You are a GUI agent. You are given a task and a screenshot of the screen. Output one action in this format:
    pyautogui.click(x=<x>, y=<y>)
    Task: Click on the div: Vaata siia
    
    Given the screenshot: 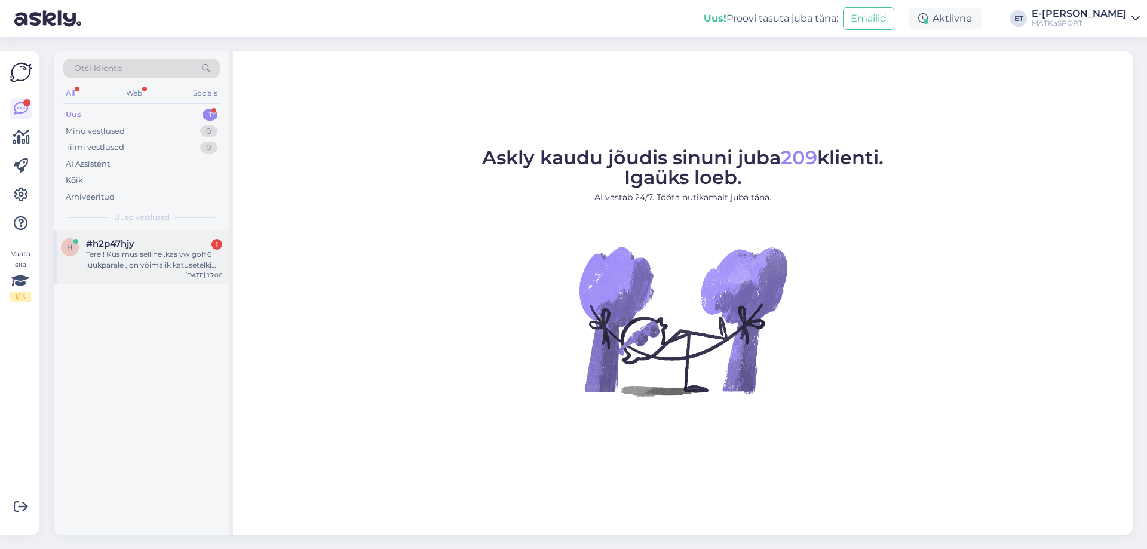 What is the action you would take?
    pyautogui.click(x=20, y=275)
    